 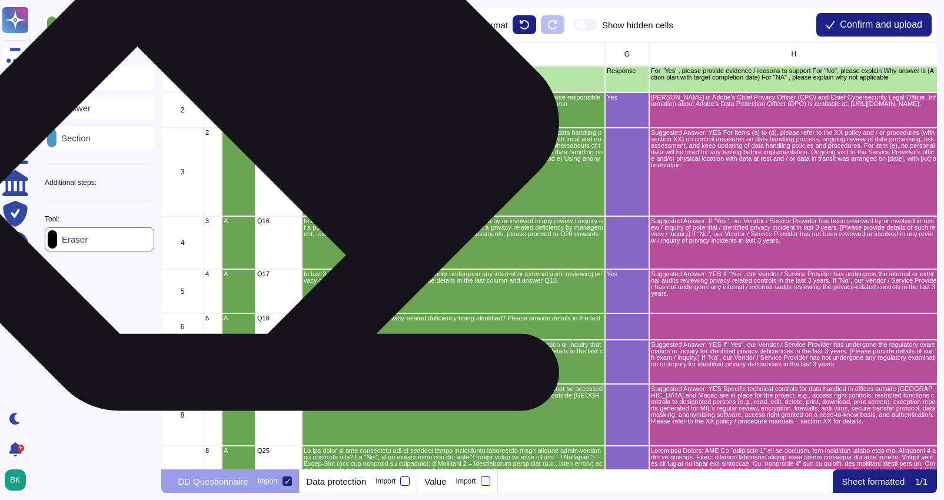 What do you see at coordinates (212, 221) in the screenshot?
I see `p: 3` at bounding box center [212, 221].